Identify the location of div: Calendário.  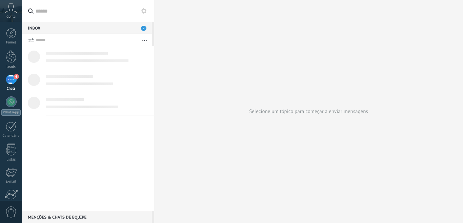
(11, 136).